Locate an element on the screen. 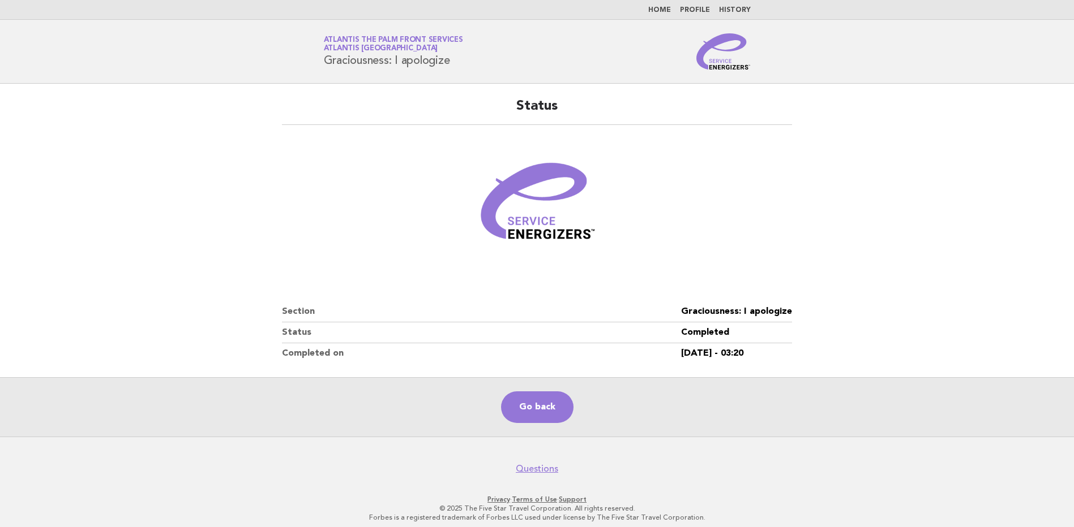  a: Terms of Use is located at coordinates (534, 500).